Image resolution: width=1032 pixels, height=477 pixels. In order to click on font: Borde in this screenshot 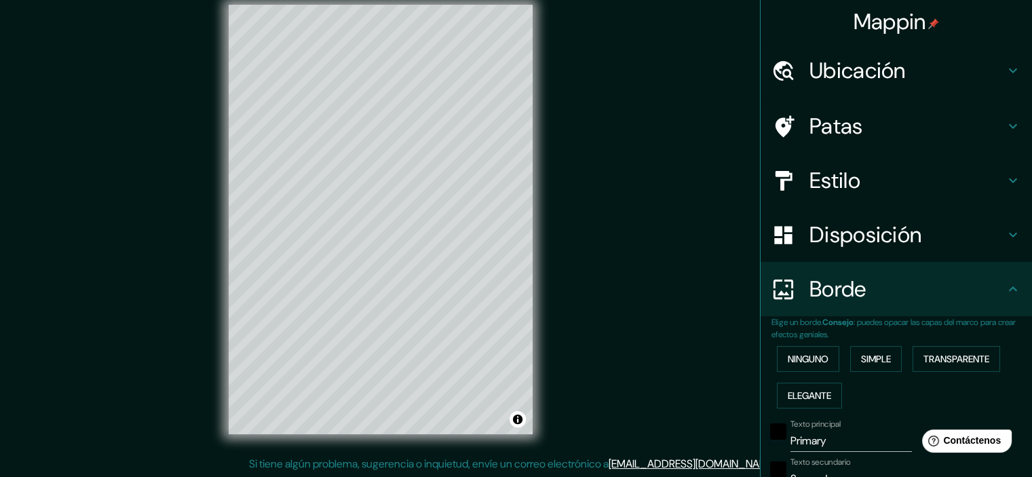, I will do `click(838, 289)`.